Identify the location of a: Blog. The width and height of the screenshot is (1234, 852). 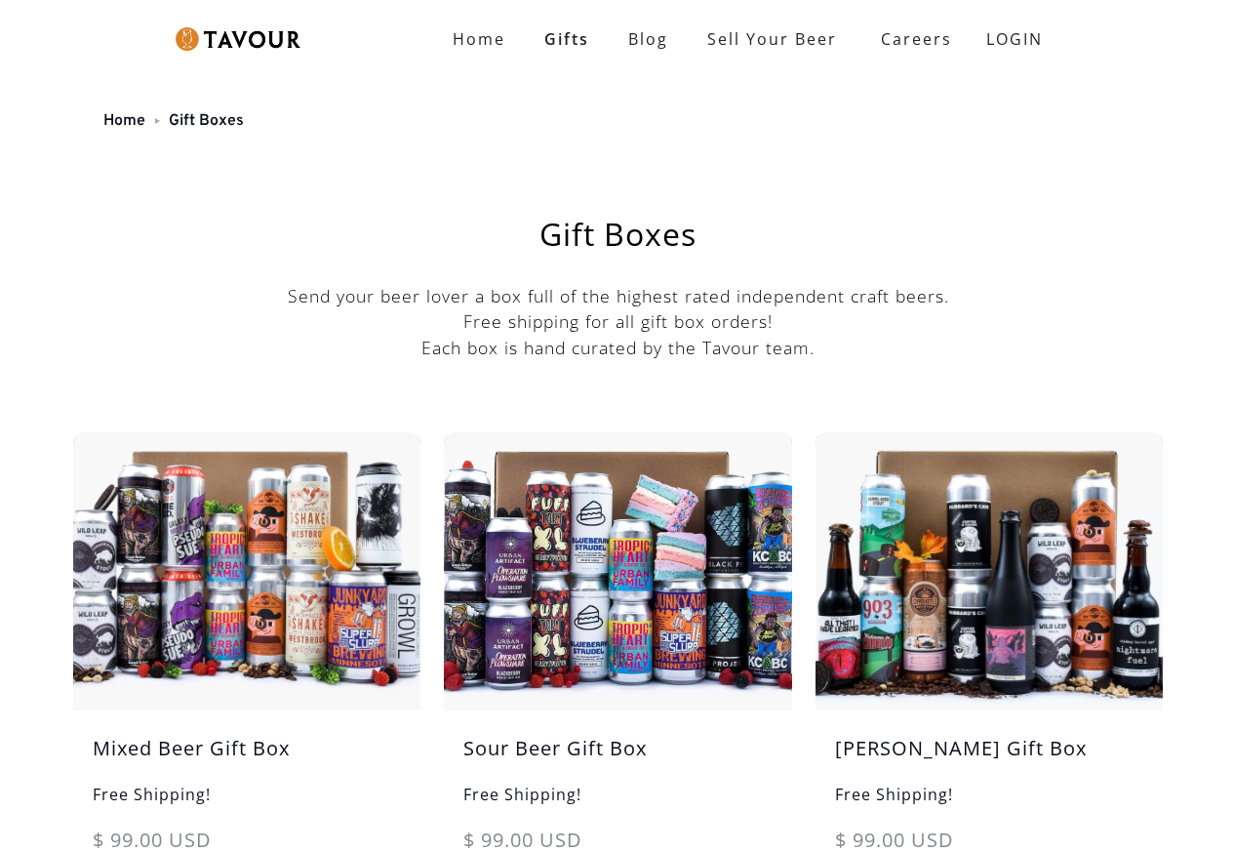
(648, 39).